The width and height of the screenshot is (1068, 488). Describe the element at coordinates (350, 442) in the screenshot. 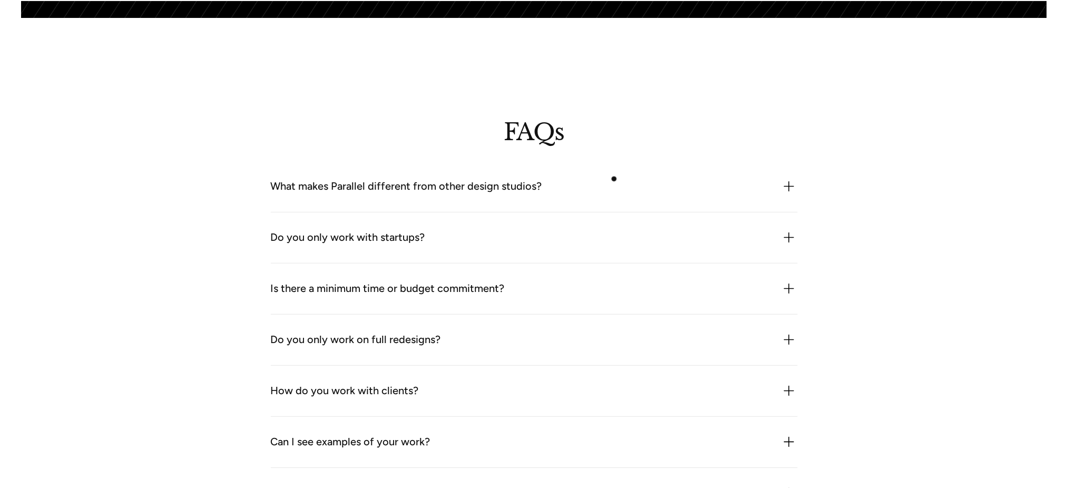

I see `div: Can I see examples of your work?` at that location.